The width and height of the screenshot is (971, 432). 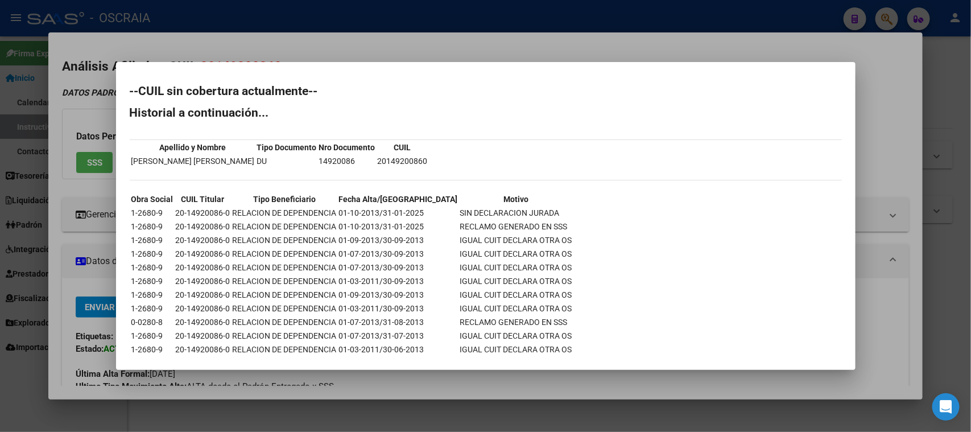 I want to click on th: CUIL, so click(x=403, y=147).